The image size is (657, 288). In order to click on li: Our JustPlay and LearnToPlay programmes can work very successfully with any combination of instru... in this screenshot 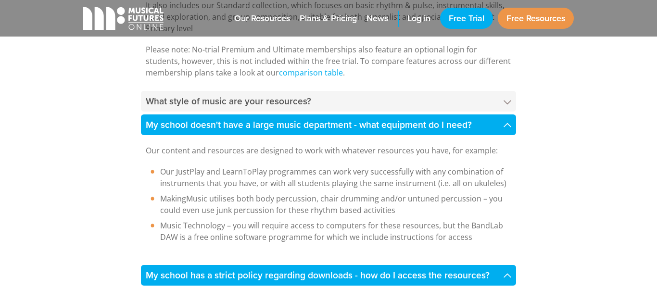, I will do `click(329, 178)`.